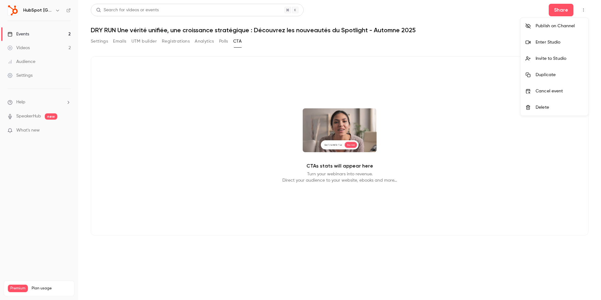 Image resolution: width=601 pixels, height=300 pixels. What do you see at coordinates (560, 91) in the screenshot?
I see `div: Cancel event` at bounding box center [560, 91].